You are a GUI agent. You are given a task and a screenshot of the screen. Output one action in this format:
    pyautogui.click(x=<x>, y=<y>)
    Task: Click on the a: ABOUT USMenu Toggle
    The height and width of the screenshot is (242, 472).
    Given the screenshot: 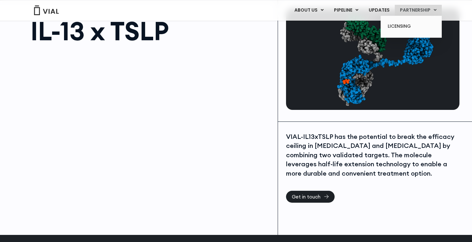 What is the action you would take?
    pyautogui.click(x=309, y=10)
    